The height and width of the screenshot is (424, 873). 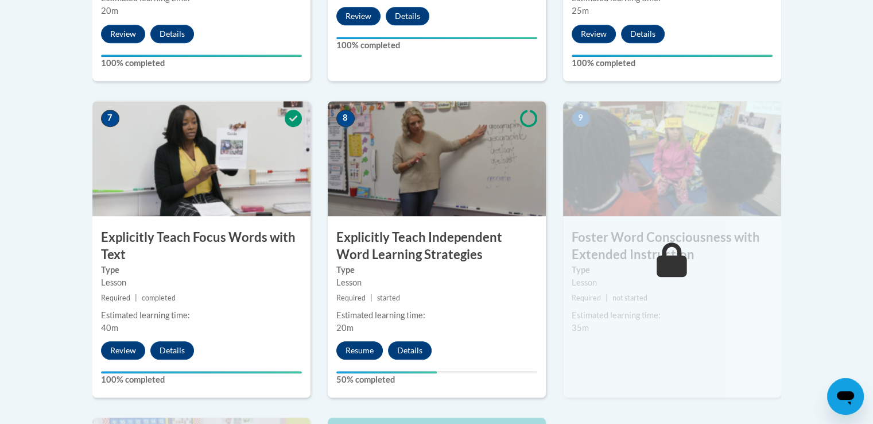 I want to click on span: started, so click(x=389, y=297).